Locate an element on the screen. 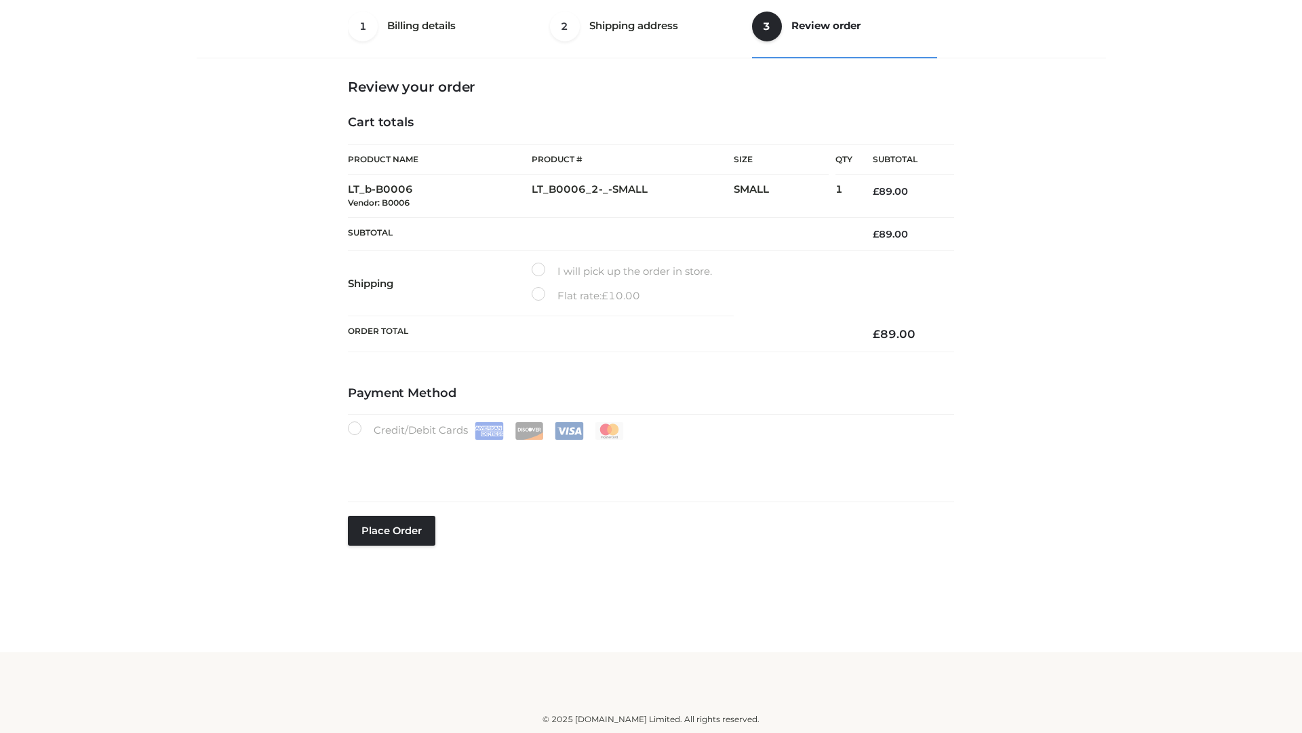 Image resolution: width=1302 pixels, height=733 pixels. th: Shipping is located at coordinates (440, 284).